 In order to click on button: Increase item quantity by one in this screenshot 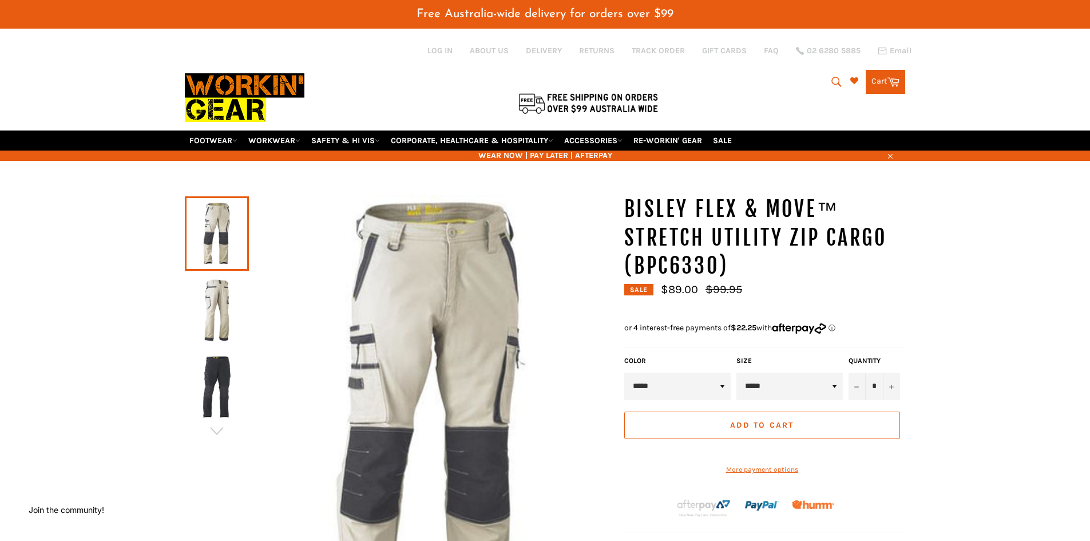, I will do `click(891, 386)`.